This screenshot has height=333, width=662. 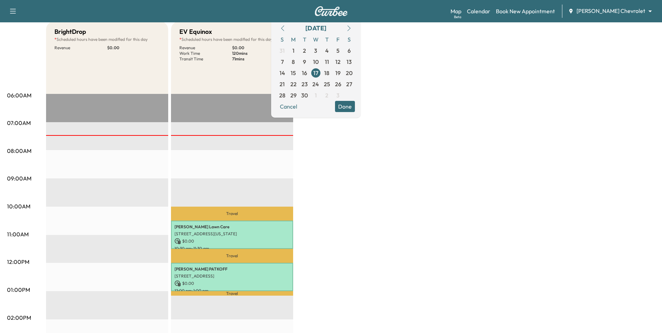 What do you see at coordinates (305, 84) in the screenshot?
I see `span: 23` at bounding box center [305, 84].